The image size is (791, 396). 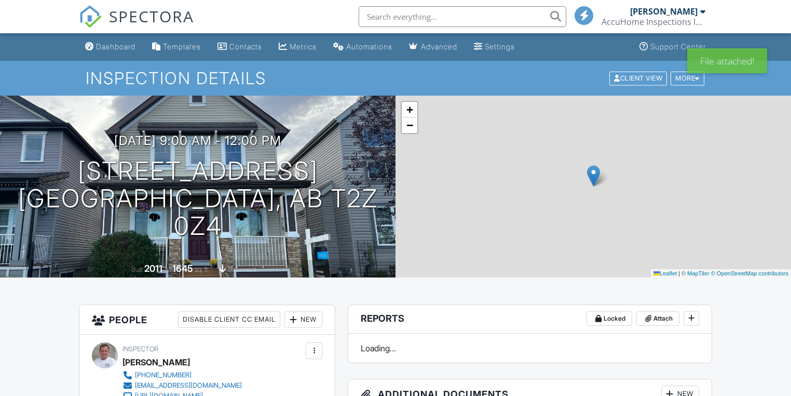 What do you see at coordinates (665, 273) in the screenshot?
I see `a: Leaflet` at bounding box center [665, 273].